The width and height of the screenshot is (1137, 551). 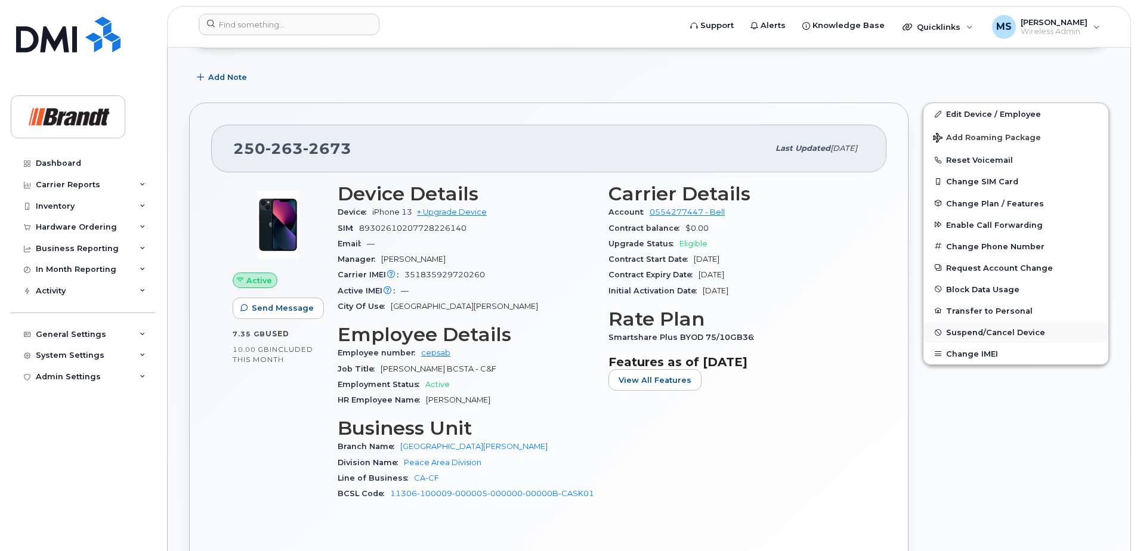 I want to click on button: Enable Call Forwarding, so click(x=1016, y=225).